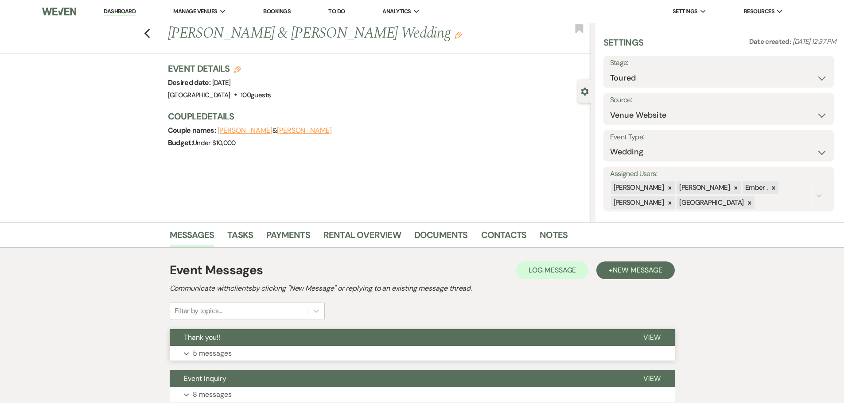 This screenshot has height=403, width=844. I want to click on div: Ember ., so click(755, 188).